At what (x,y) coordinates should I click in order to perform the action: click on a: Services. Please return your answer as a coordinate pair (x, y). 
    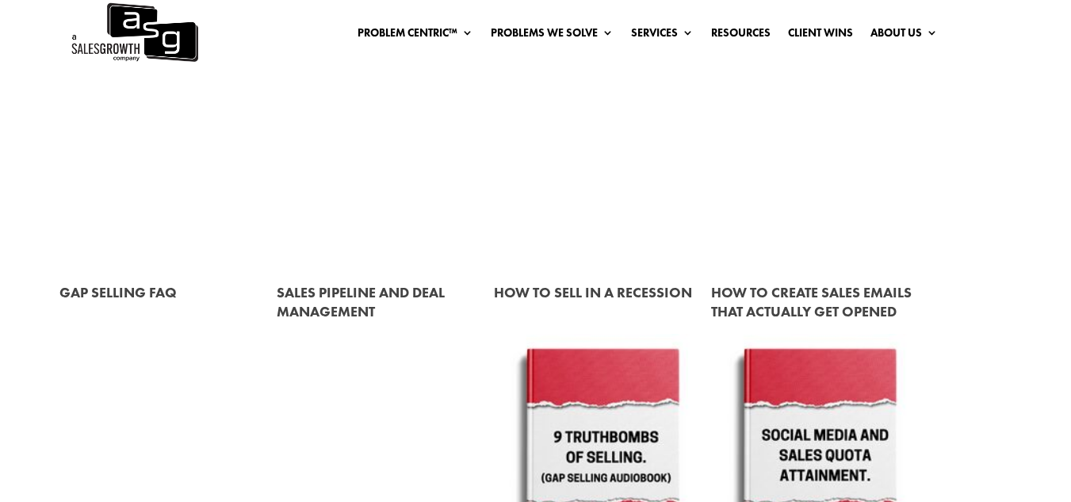
    Looking at the image, I should click on (662, 36).